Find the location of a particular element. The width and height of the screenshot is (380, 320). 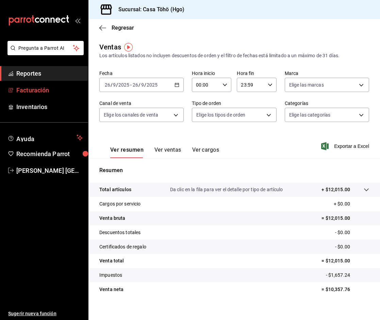

label: Tipo de orden is located at coordinates (234, 103).